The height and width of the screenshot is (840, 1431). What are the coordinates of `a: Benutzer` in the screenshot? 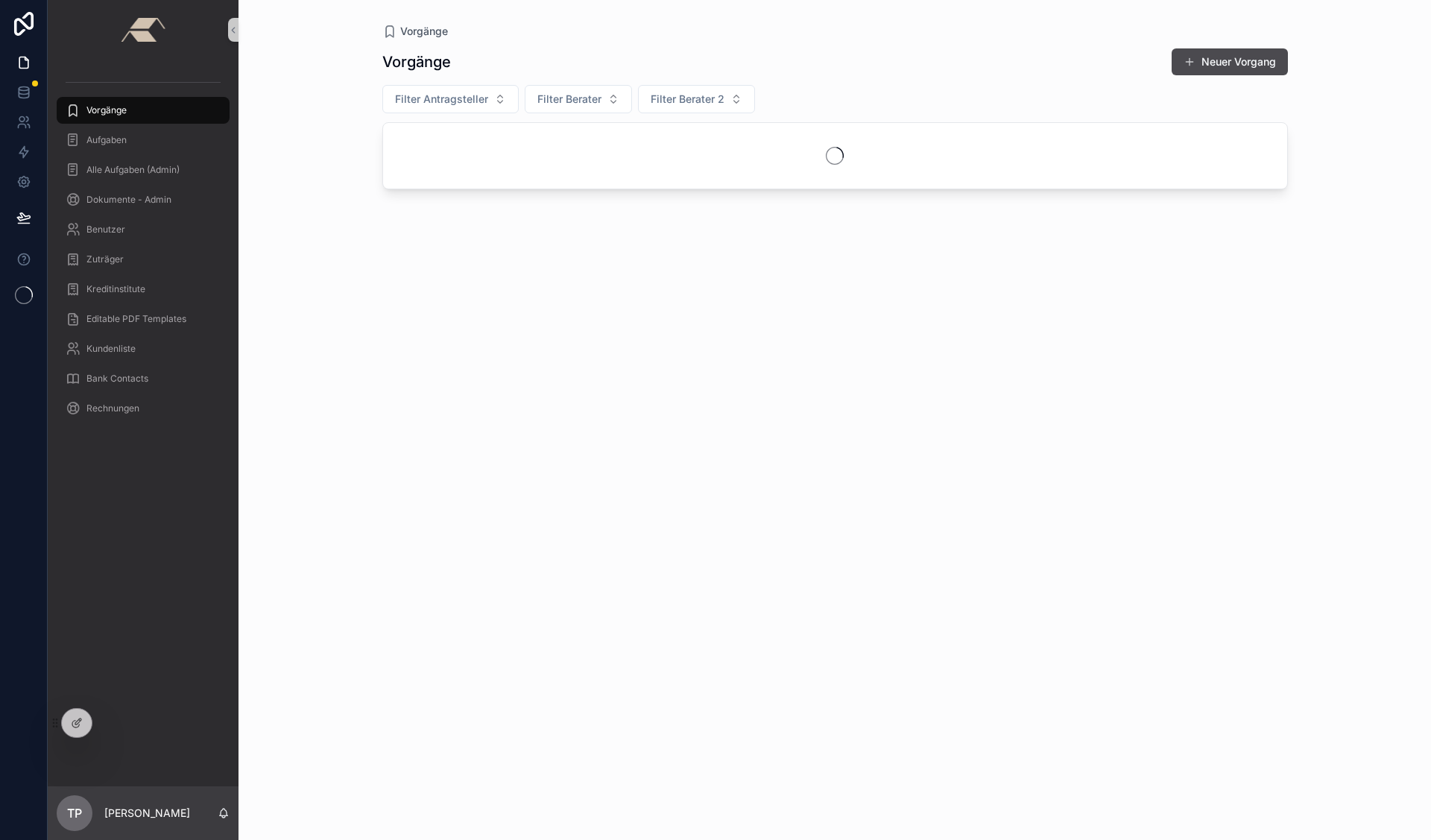 It's located at (143, 230).